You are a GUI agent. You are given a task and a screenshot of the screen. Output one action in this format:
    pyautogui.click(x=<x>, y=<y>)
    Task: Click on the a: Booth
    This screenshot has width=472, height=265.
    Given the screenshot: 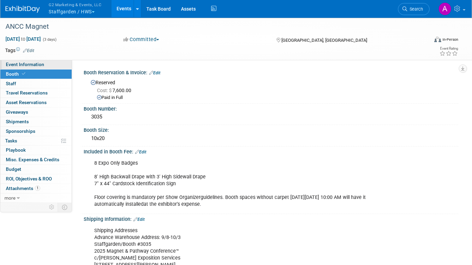 What is the action you would take?
    pyautogui.click(x=36, y=74)
    